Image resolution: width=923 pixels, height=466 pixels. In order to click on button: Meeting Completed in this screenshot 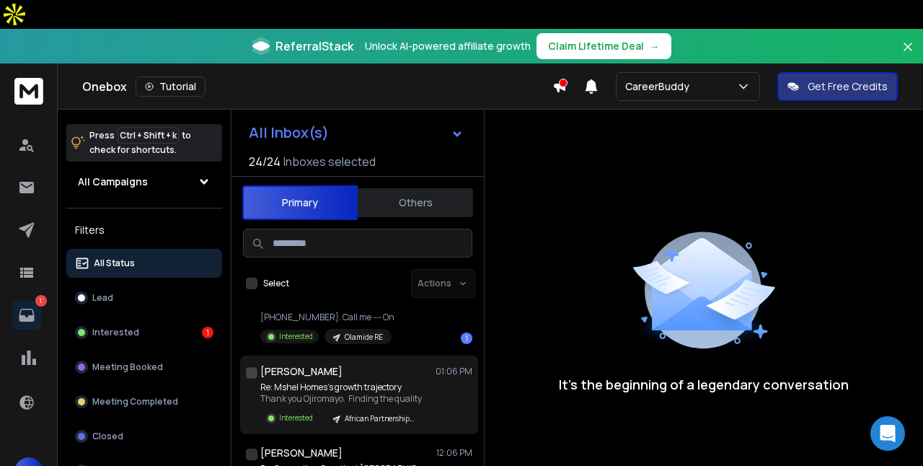, I will do `click(144, 402)`.